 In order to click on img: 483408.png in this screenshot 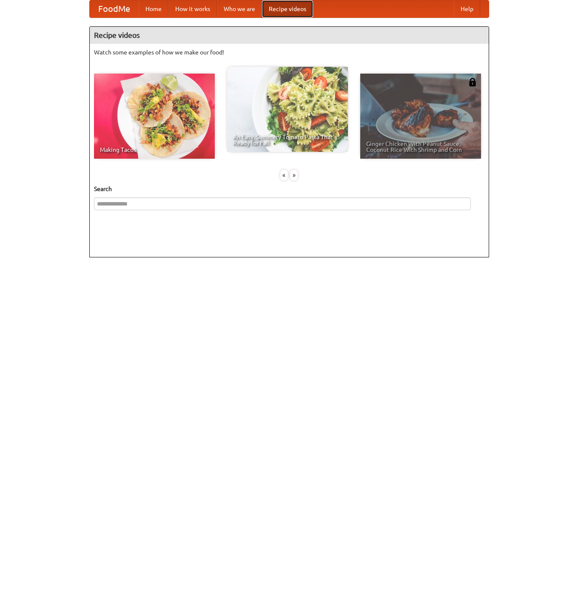, I will do `click(472, 82)`.